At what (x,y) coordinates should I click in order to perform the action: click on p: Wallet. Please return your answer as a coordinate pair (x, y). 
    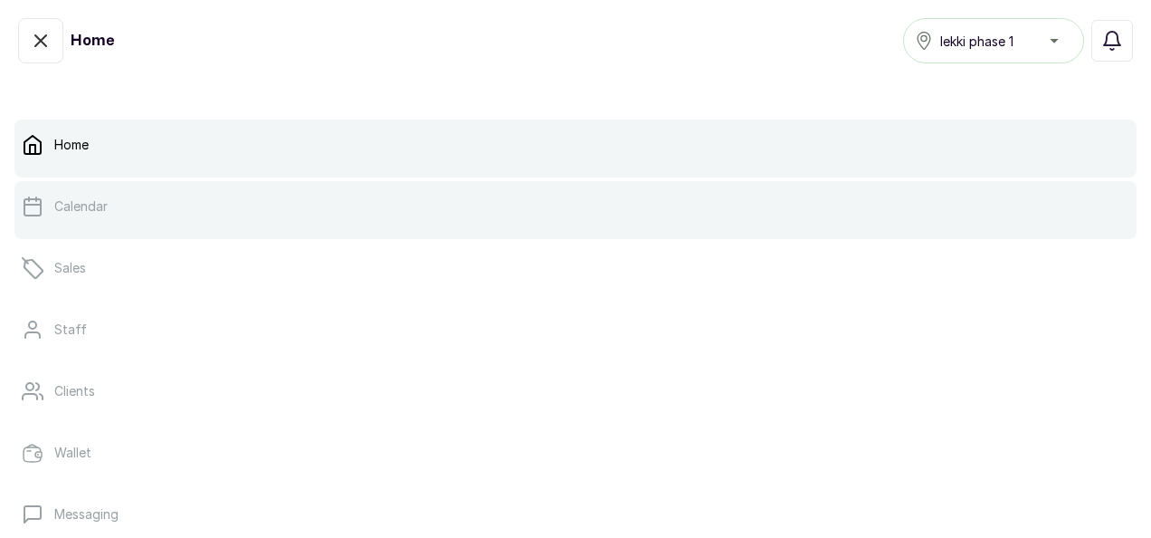
    Looking at the image, I should click on (72, 453).